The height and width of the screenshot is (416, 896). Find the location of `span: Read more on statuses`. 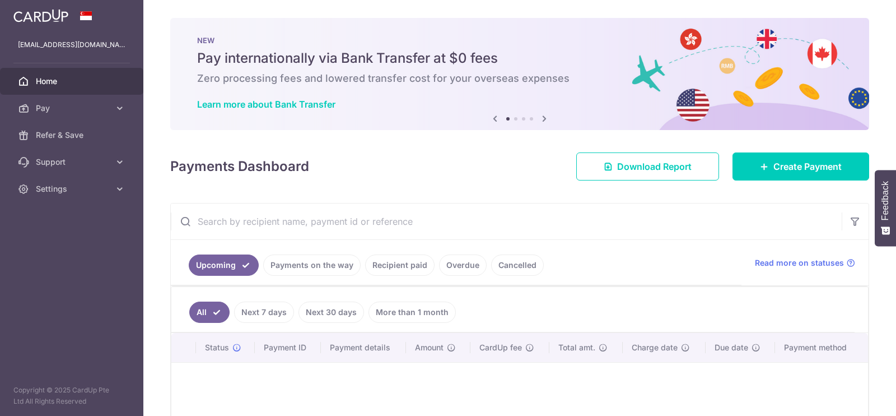

span: Read more on statuses is located at coordinates (799, 263).